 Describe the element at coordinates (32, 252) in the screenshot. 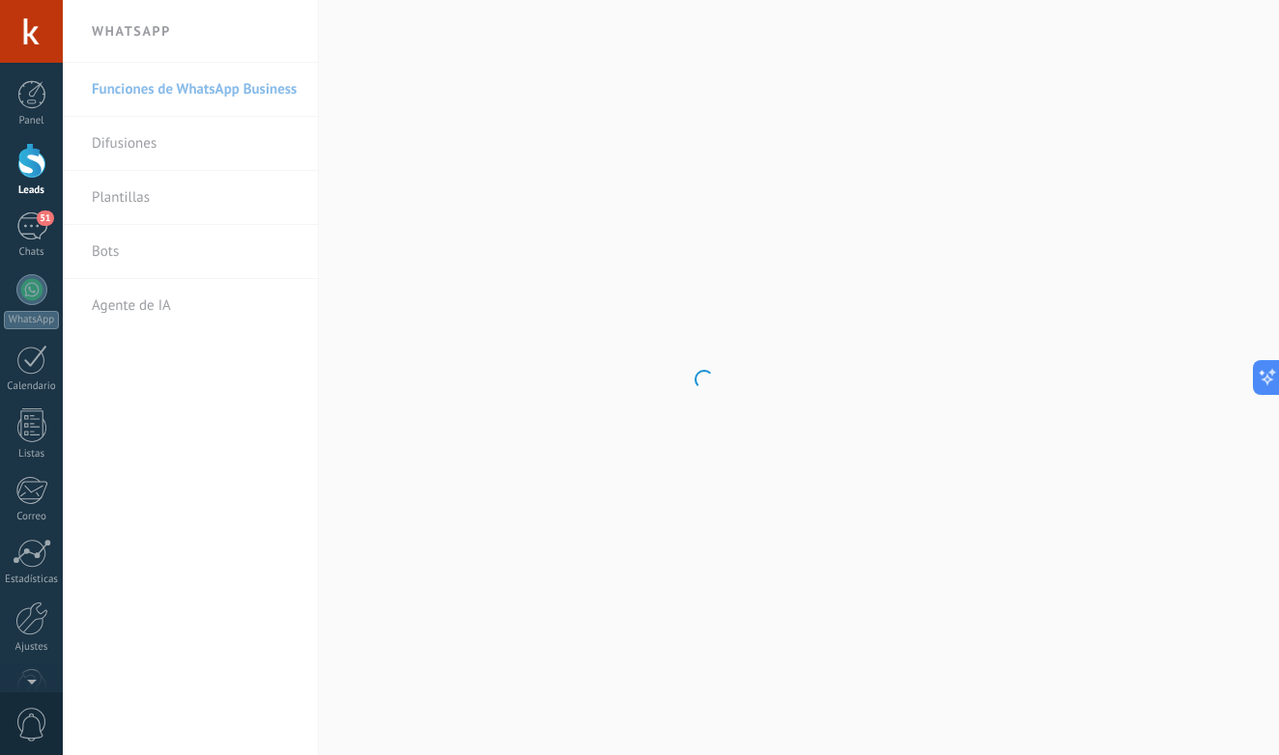

I see `div: Chats` at that location.